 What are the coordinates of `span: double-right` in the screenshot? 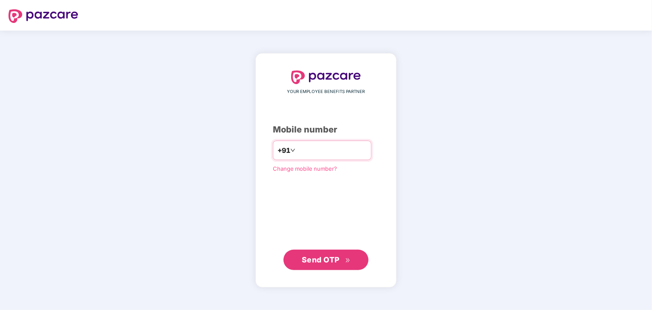 It's located at (348, 261).